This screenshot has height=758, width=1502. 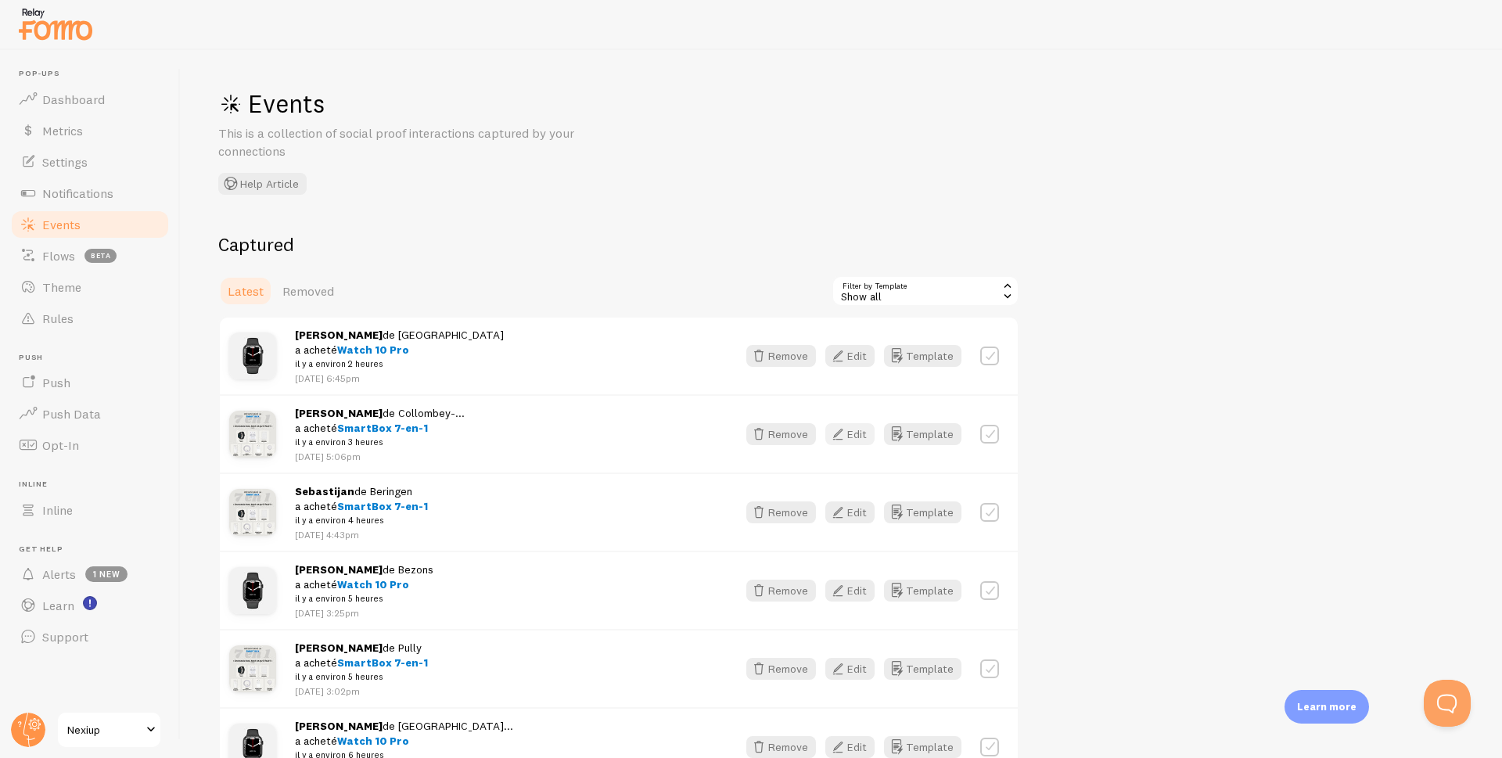 I want to click on img: fomo-relay-logo-orange.svg, so click(x=56, y=23).